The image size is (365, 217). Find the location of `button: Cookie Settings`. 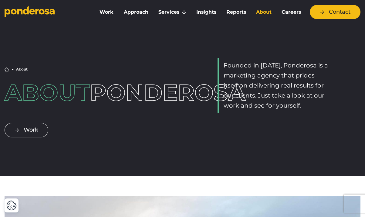

button: Cookie Settings is located at coordinates (12, 205).